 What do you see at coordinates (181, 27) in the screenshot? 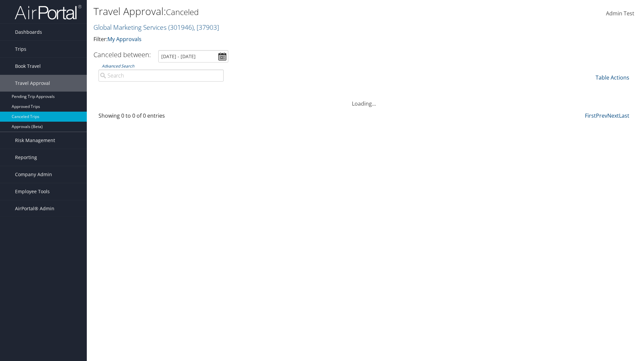
I see `span: ( 301946 )` at bounding box center [181, 27].